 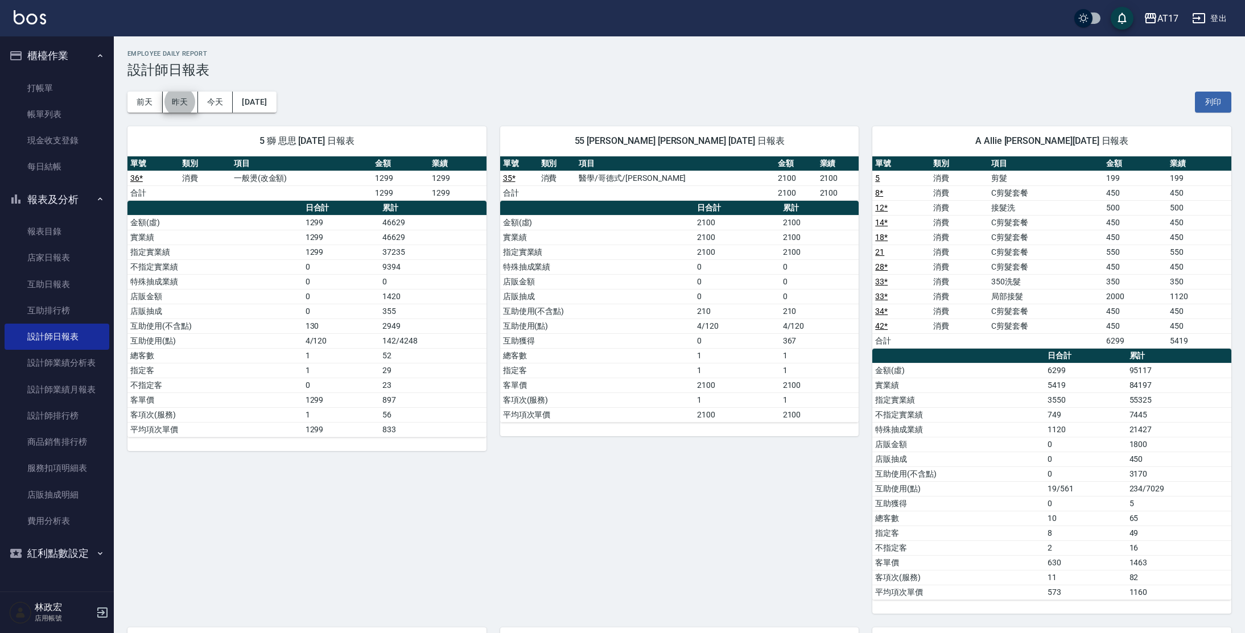 What do you see at coordinates (432, 341) in the screenshot?
I see `td: 142/4248` at bounding box center [432, 341].